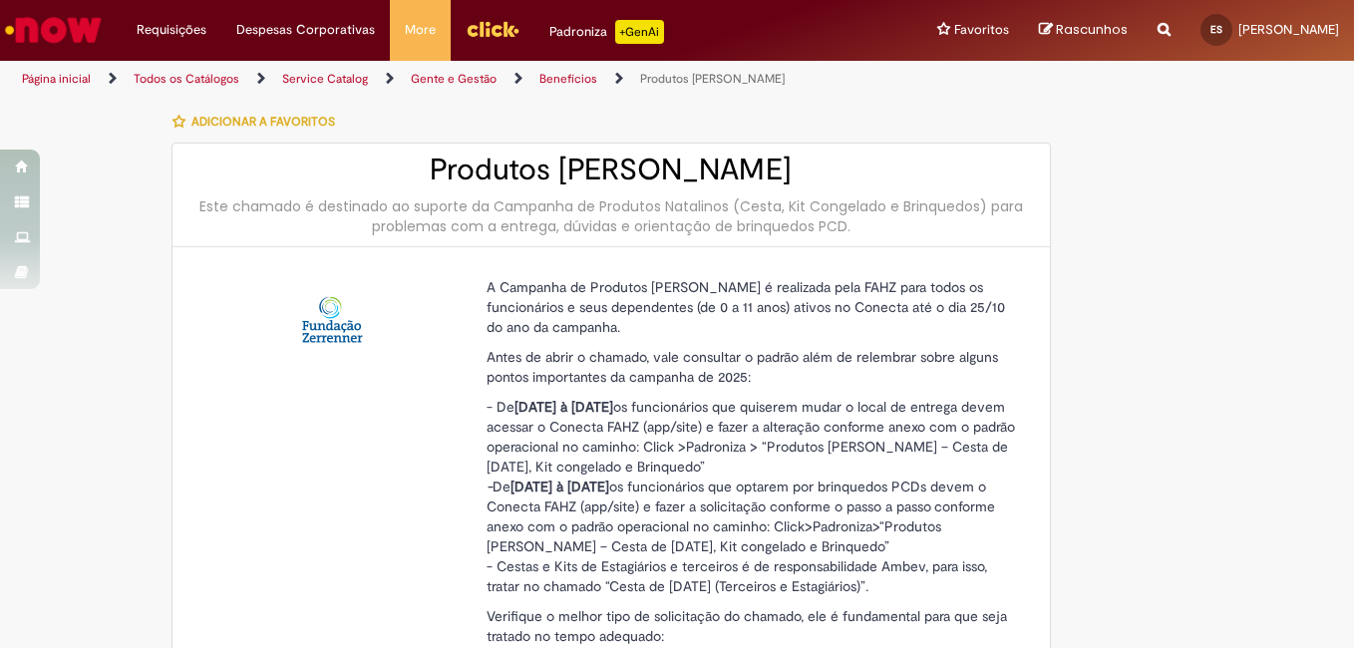 This screenshot has width=1354, height=648. I want to click on a: Benefícios, so click(568, 79).